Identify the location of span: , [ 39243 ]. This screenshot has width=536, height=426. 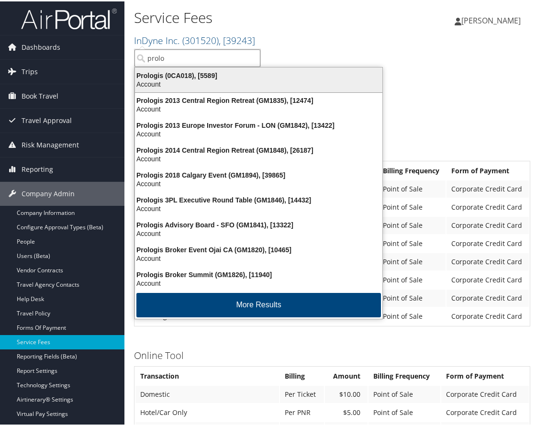
(237, 39).